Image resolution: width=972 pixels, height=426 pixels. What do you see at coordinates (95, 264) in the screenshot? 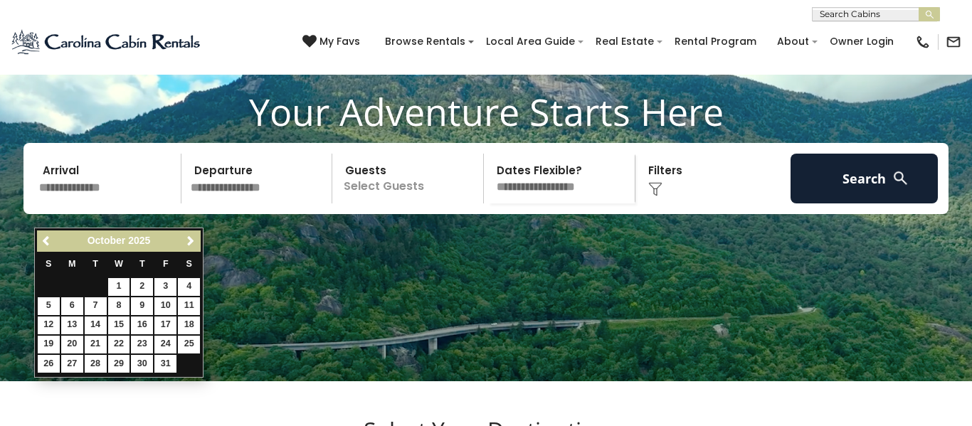
I see `span: Tuesday` at bounding box center [95, 264].